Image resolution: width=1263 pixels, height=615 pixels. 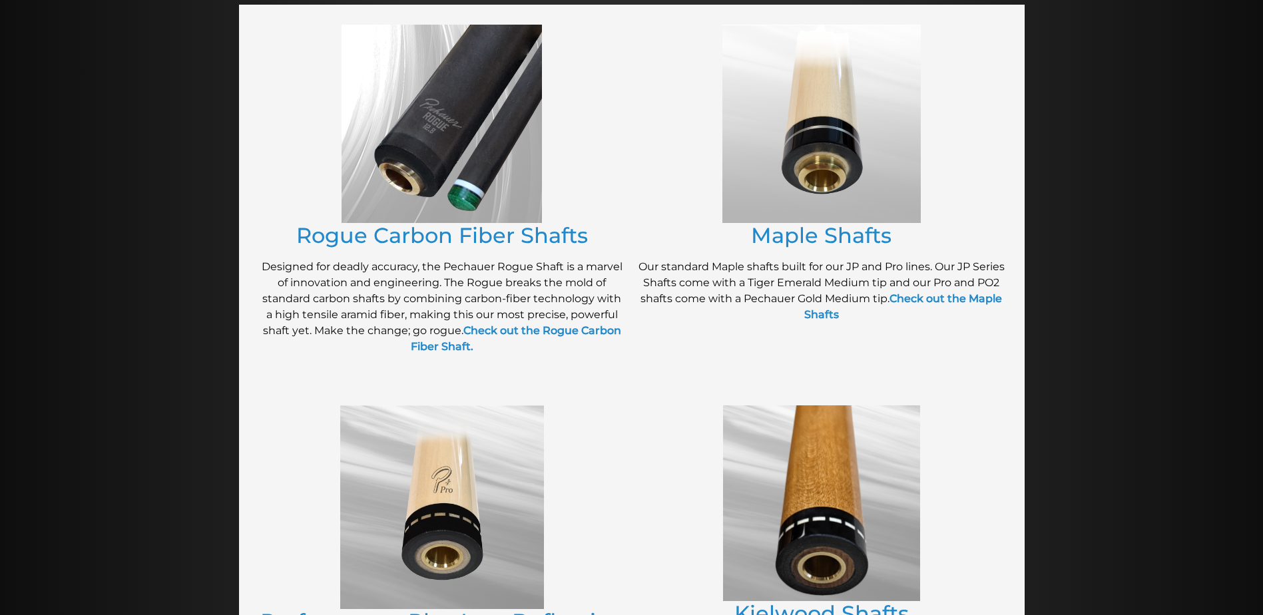 What do you see at coordinates (822, 291) in the screenshot?
I see `p: Our standard Maple shafts built for our JP and Pro lines. Our JP Series Shafts come with a Tiger ...` at bounding box center [822, 291].